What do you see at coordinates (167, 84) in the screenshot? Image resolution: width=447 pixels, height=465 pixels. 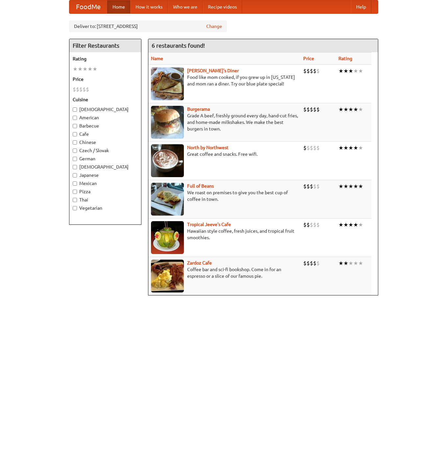 I see `img: sallys.jpg` at bounding box center [167, 84].